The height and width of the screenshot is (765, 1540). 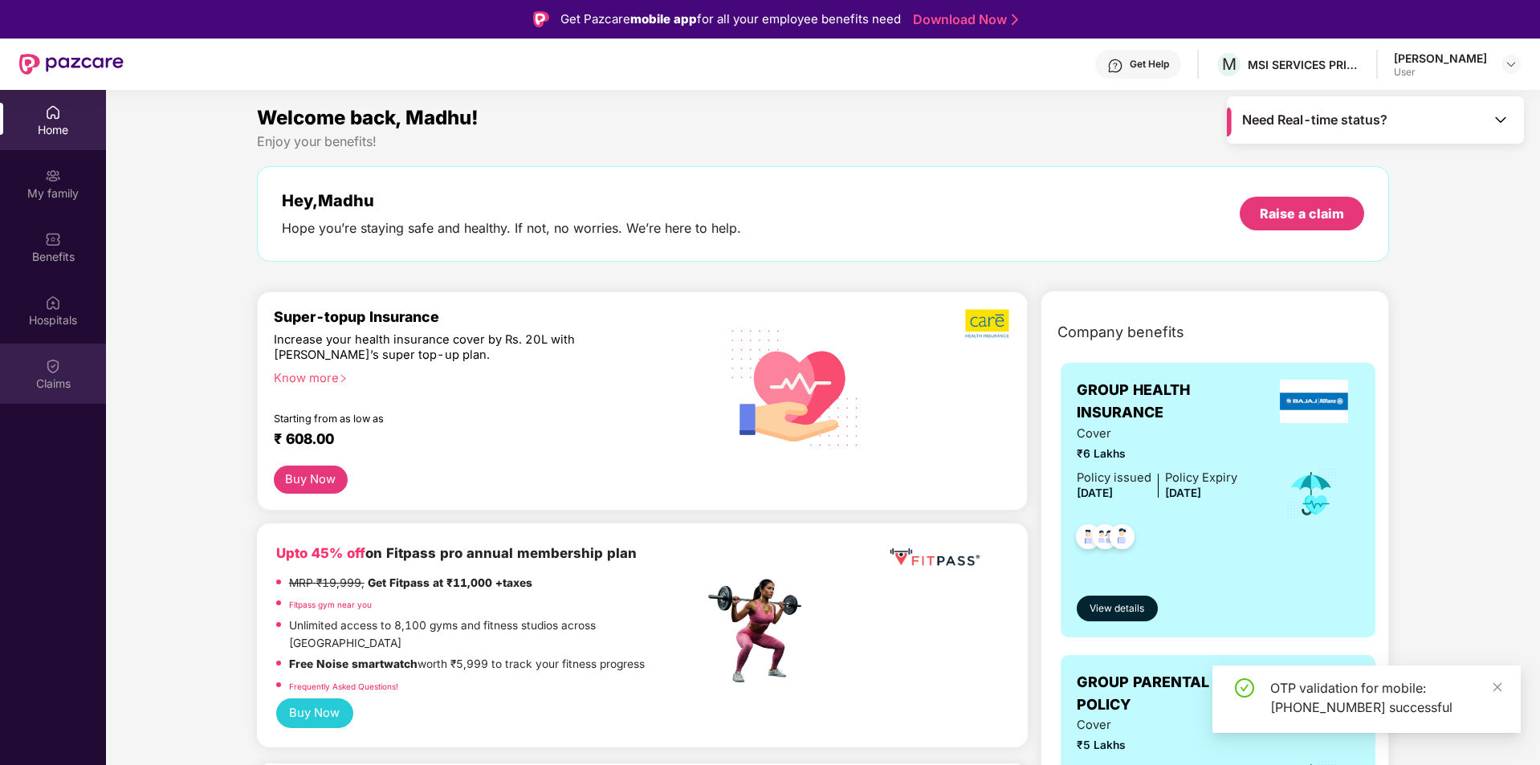 What do you see at coordinates (1117, 609) in the screenshot?
I see `span: View details` at bounding box center [1117, 609].